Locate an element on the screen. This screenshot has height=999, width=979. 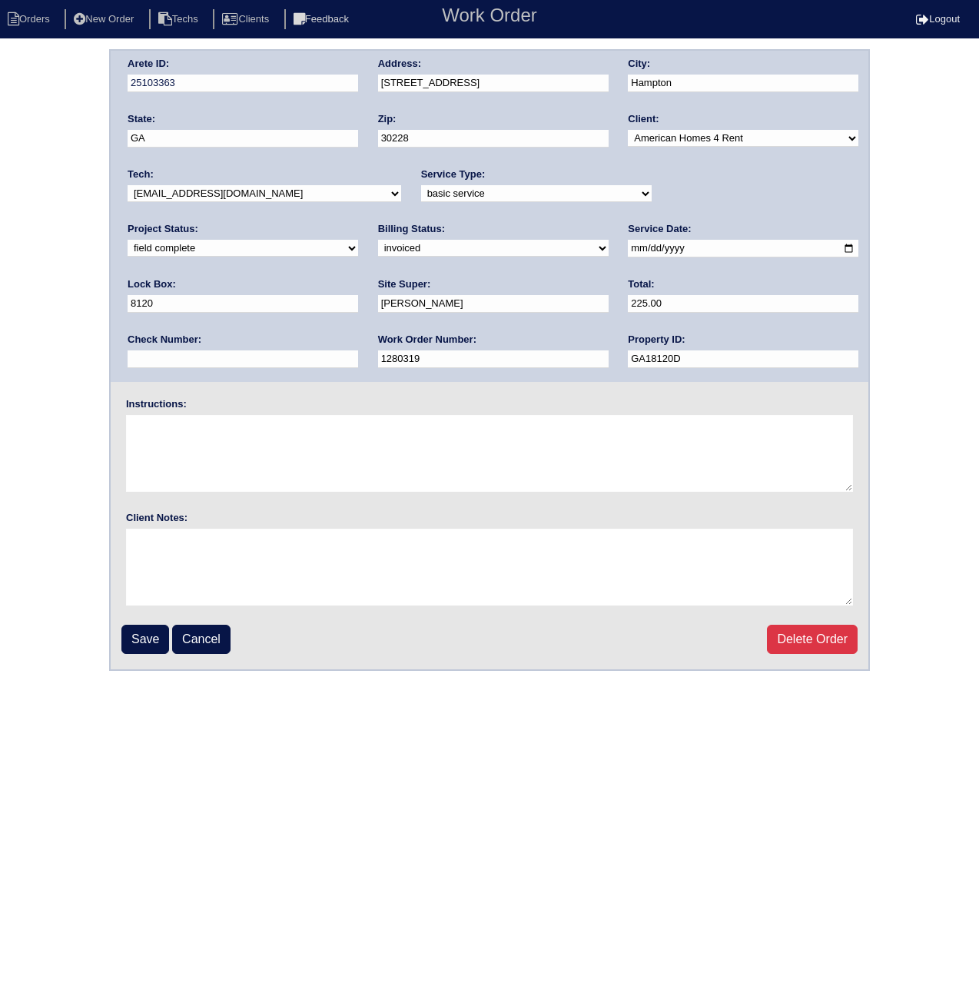
label: Arete ID: is located at coordinates (148, 64).